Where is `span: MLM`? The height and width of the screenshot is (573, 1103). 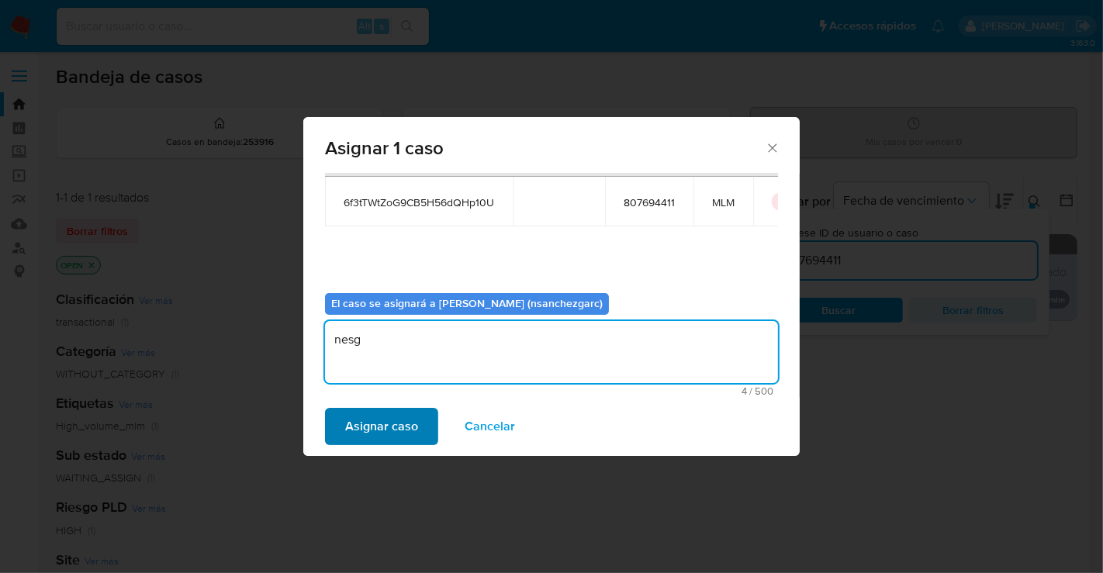 span: MLM is located at coordinates (723, 202).